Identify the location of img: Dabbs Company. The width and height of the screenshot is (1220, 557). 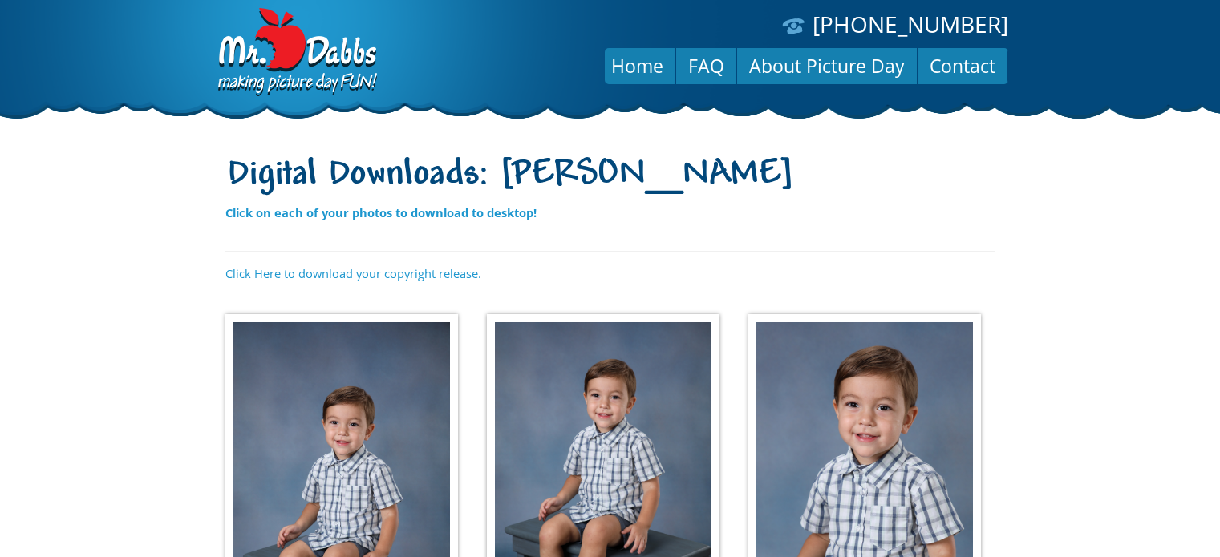
(296, 53).